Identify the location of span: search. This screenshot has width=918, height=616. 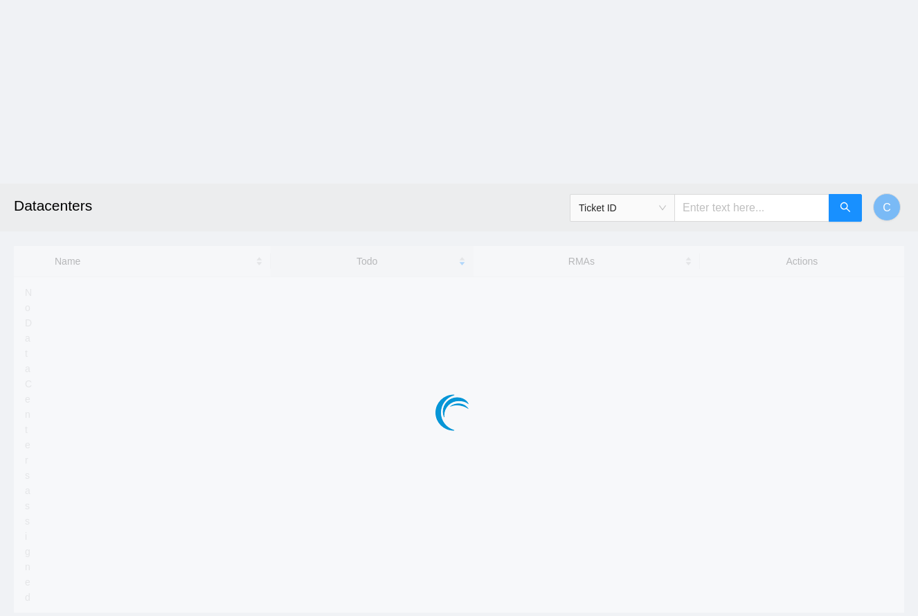
(845, 208).